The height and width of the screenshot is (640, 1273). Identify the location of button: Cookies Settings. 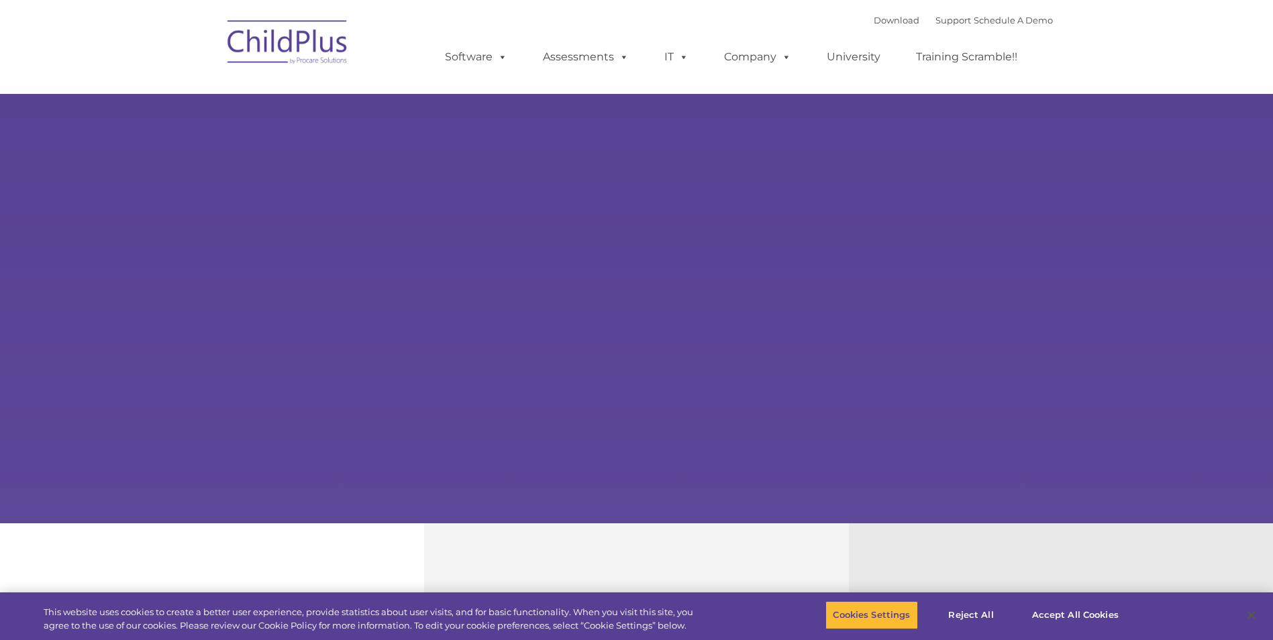
(871, 615).